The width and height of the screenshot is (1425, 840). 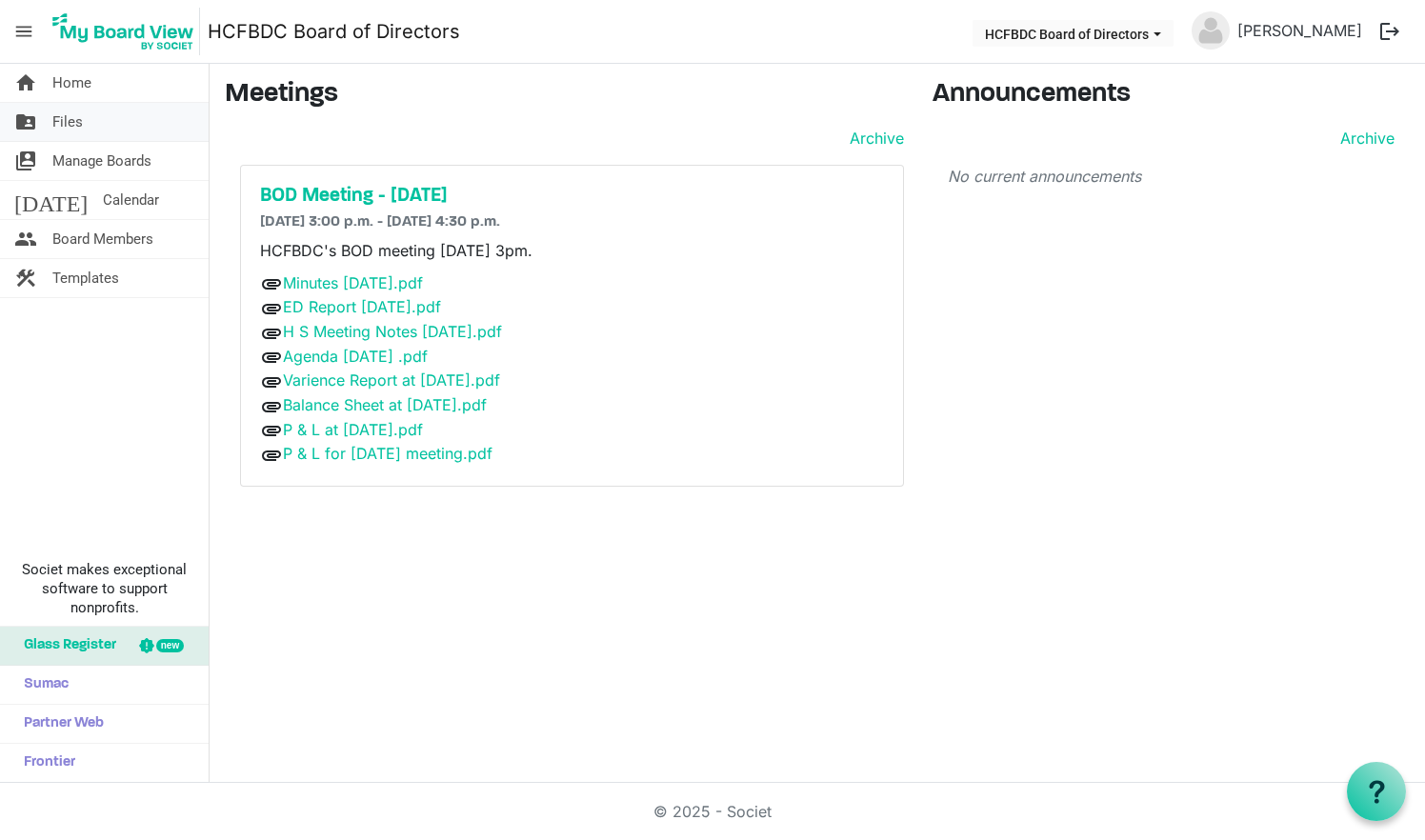 I want to click on a: © 2025 - Societ, so click(x=712, y=811).